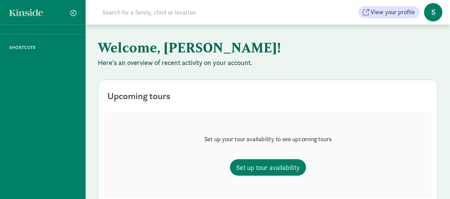 This screenshot has height=199, width=450. What do you see at coordinates (392, 12) in the screenshot?
I see `span: View your profile` at bounding box center [392, 12].